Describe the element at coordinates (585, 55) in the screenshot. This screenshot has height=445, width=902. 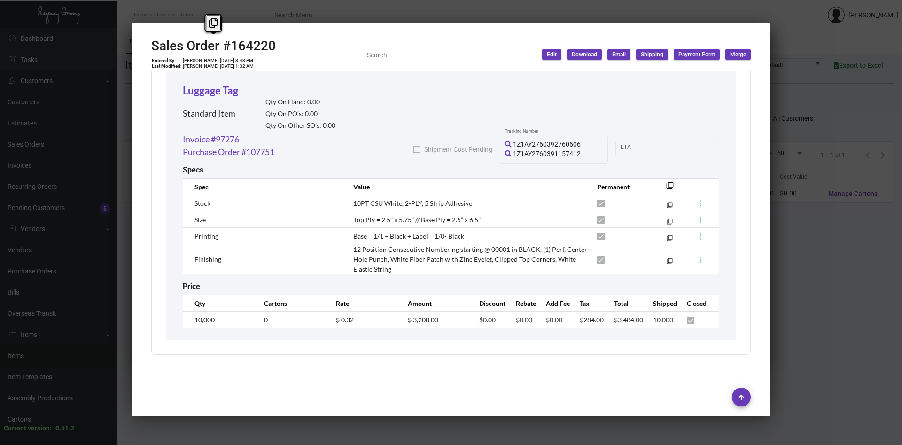
I see `button: Download` at that location.